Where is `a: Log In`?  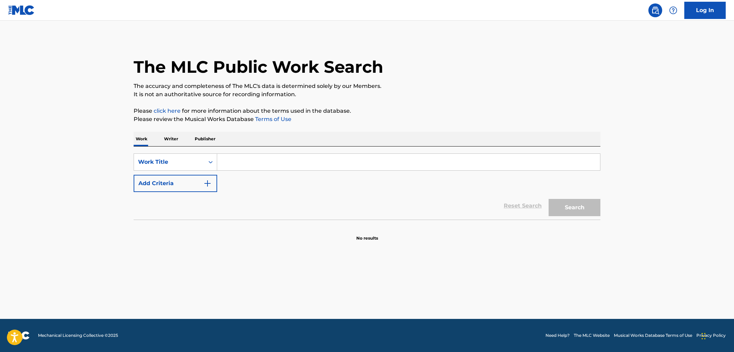 a: Log In is located at coordinates (705, 10).